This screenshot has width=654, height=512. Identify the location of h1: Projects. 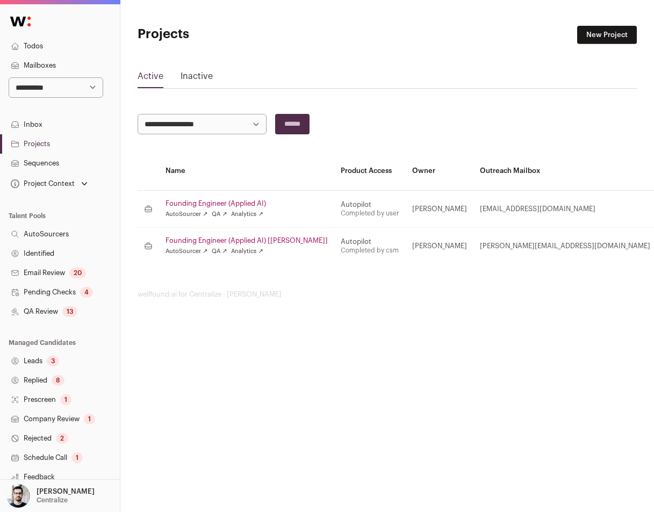
(221, 34).